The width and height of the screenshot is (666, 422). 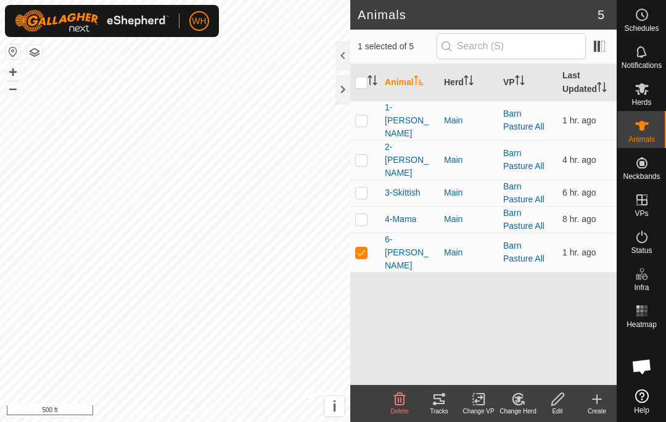 I want to click on span: 5, so click(x=600, y=15).